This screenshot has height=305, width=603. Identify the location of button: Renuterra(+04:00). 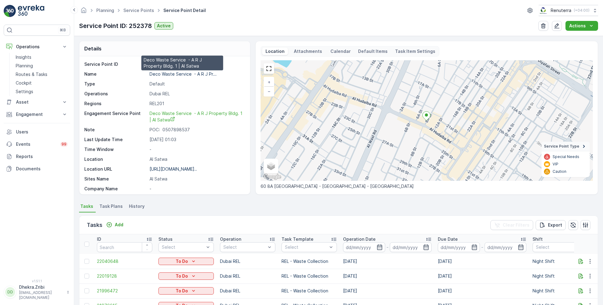
(568, 10).